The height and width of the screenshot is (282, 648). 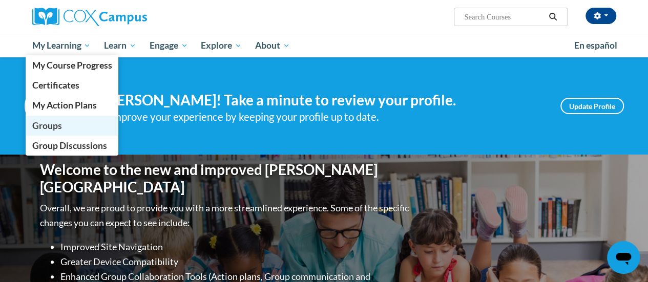 What do you see at coordinates (595, 45) in the screenshot?
I see `span: En español` at bounding box center [595, 45].